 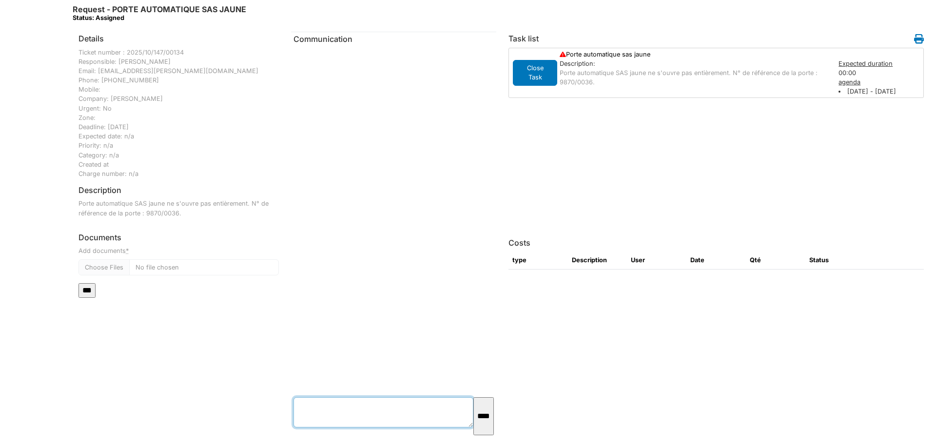 What do you see at coordinates (323, 39) in the screenshot?
I see `span: translation missing: en.communication.communication` at bounding box center [323, 39].